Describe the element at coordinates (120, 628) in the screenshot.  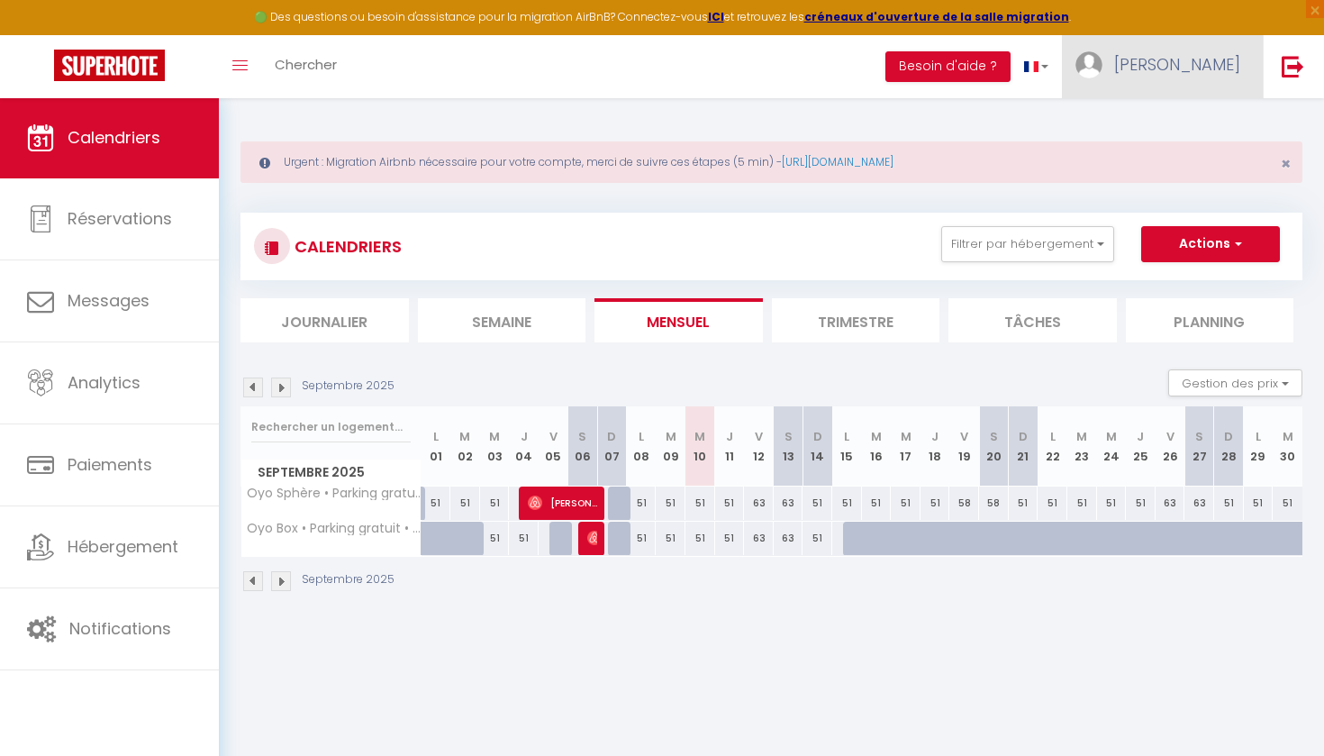
I see `span: Notifications` at that location.